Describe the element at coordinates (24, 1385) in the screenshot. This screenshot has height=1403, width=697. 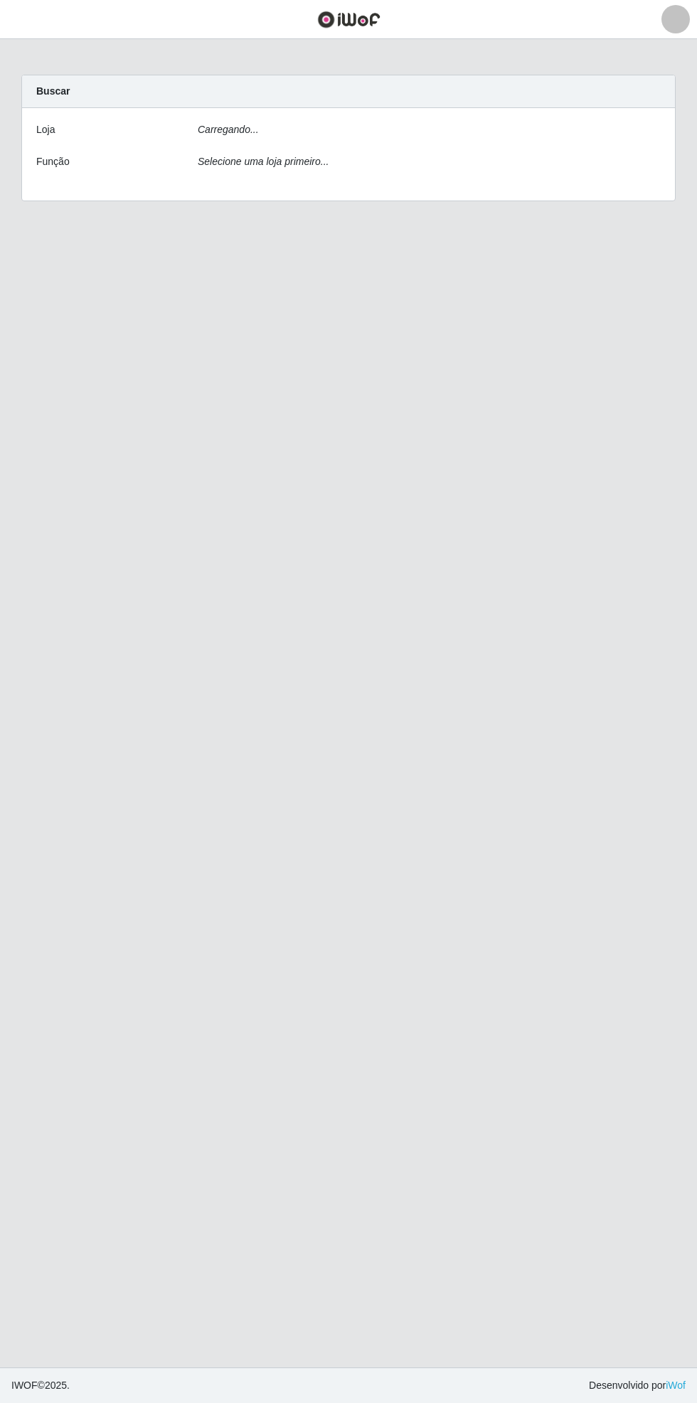
I see `span: IWOF` at that location.